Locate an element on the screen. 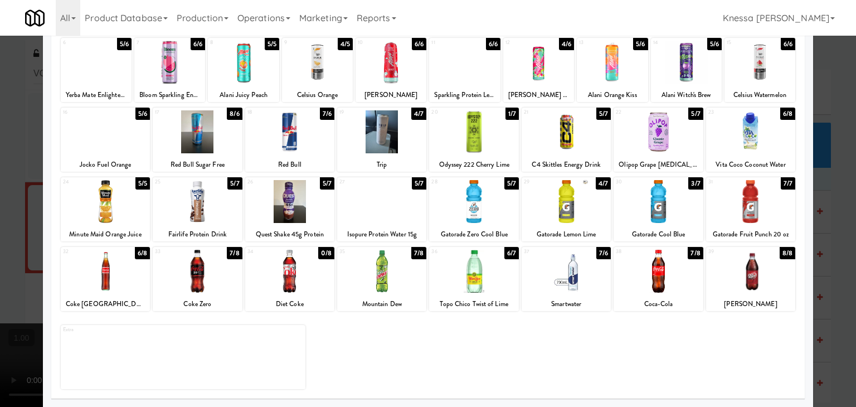  div: 16 is located at coordinates (84, 112).